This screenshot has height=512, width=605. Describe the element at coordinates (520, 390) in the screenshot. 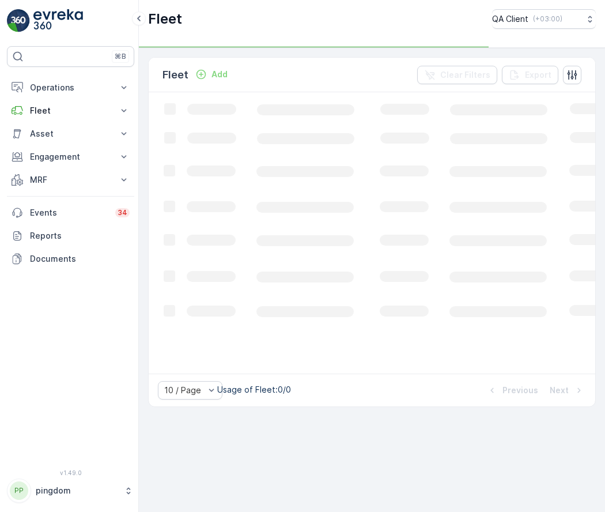

I see `p: Previous` at that location.